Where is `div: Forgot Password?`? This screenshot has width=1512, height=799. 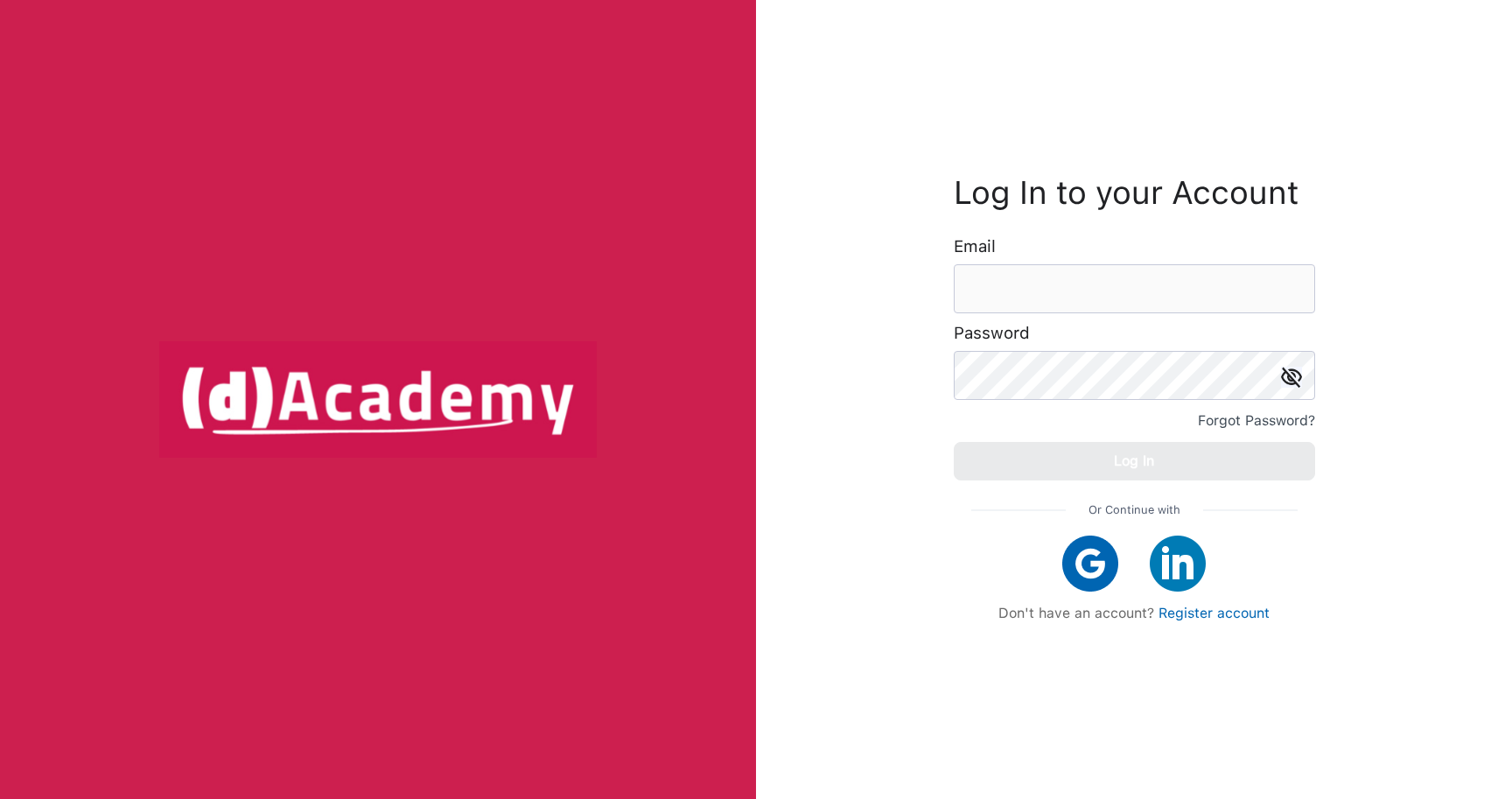
div: Forgot Password? is located at coordinates (1256, 421).